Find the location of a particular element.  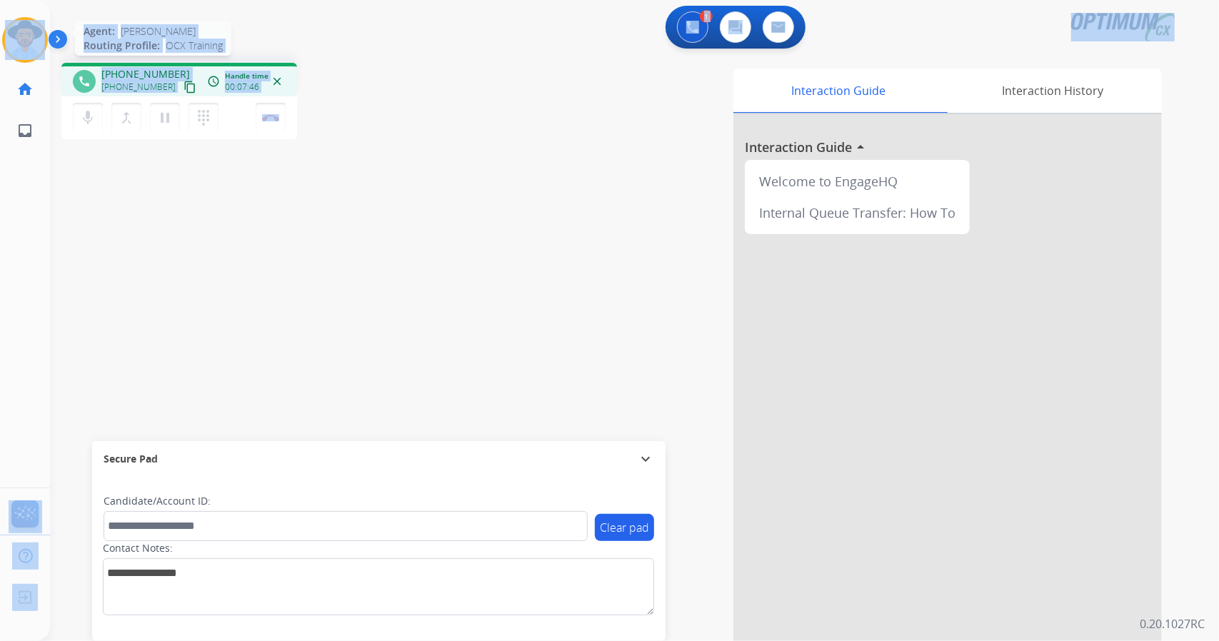

div: Internal Queue Transfer: How To is located at coordinates (857, 213).